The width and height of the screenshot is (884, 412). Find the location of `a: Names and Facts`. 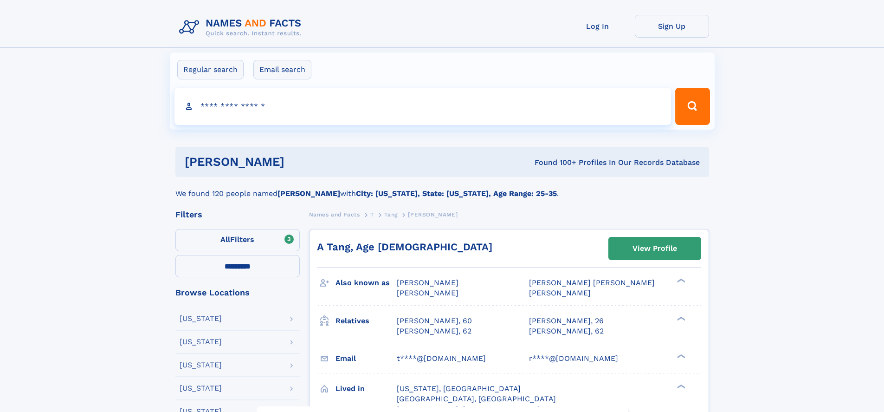

a: Names and Facts is located at coordinates (335, 214).